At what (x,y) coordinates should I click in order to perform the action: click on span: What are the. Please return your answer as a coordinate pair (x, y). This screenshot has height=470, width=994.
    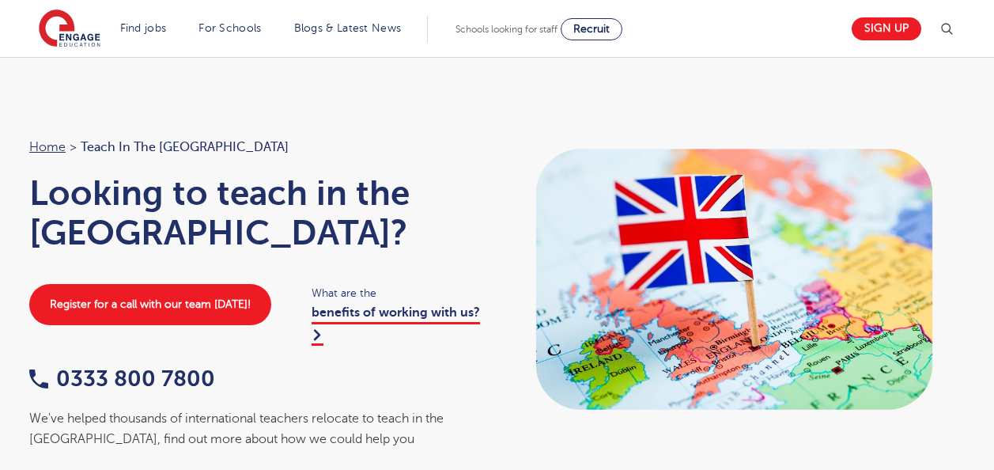
    Looking at the image, I should click on (396, 293).